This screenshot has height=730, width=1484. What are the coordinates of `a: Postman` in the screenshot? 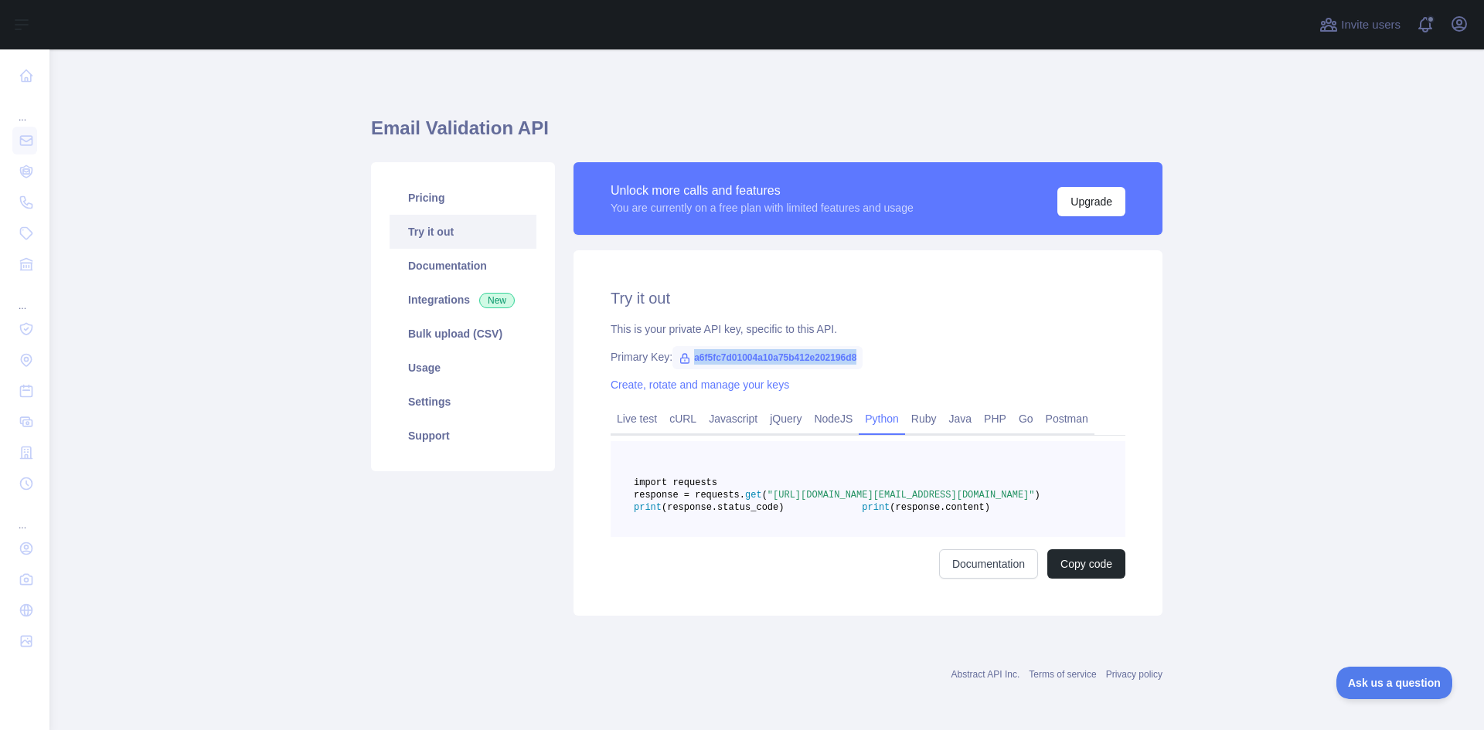 It's located at (1066, 419).